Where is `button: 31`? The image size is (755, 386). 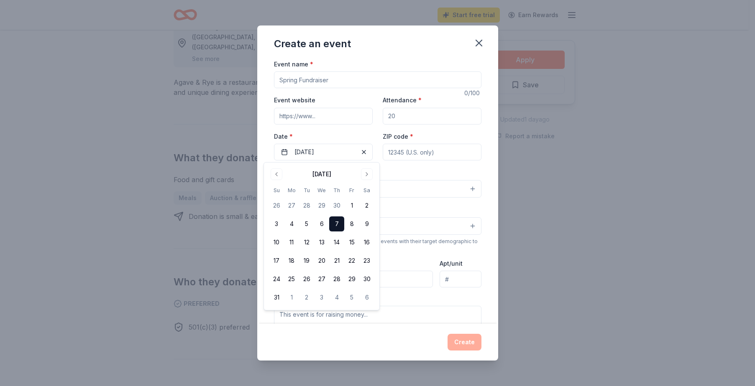 button: 31 is located at coordinates (276, 298).